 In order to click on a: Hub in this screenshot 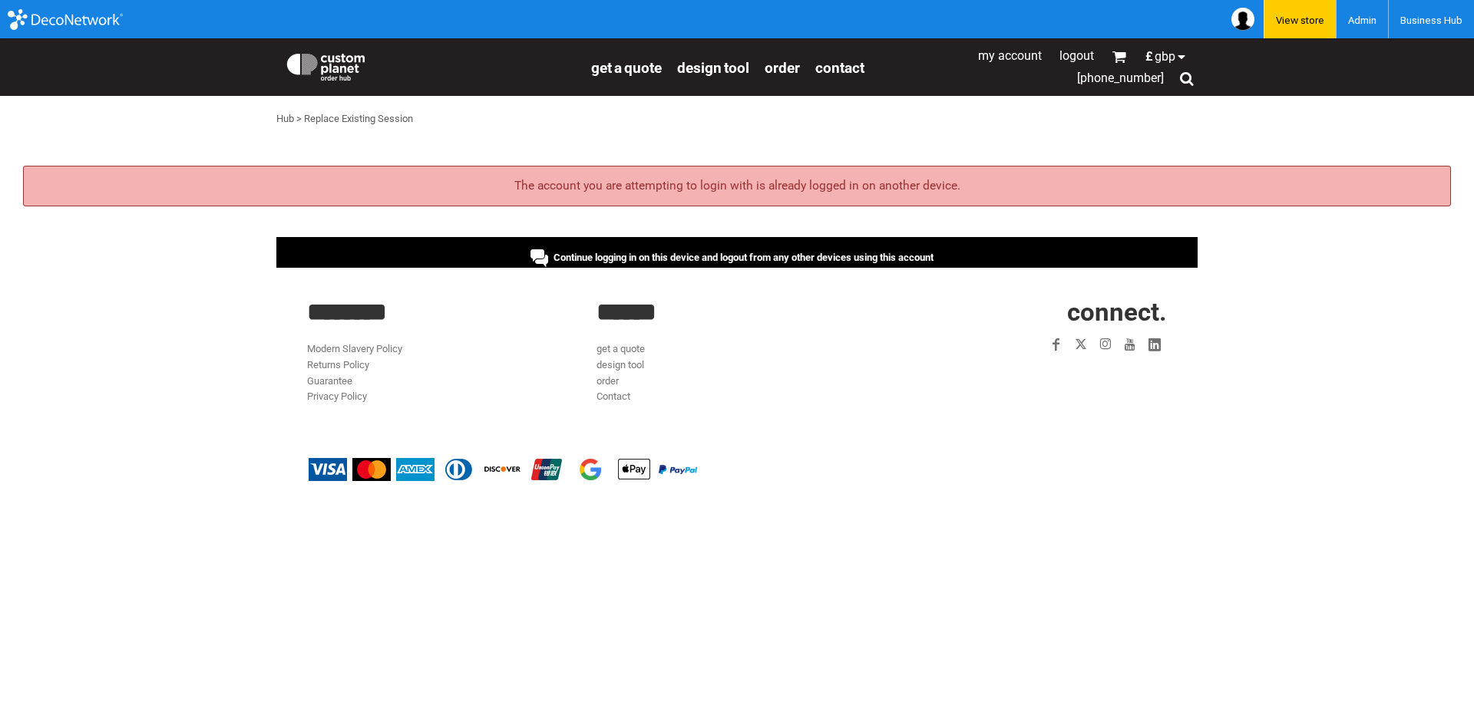, I will do `click(285, 118)`.